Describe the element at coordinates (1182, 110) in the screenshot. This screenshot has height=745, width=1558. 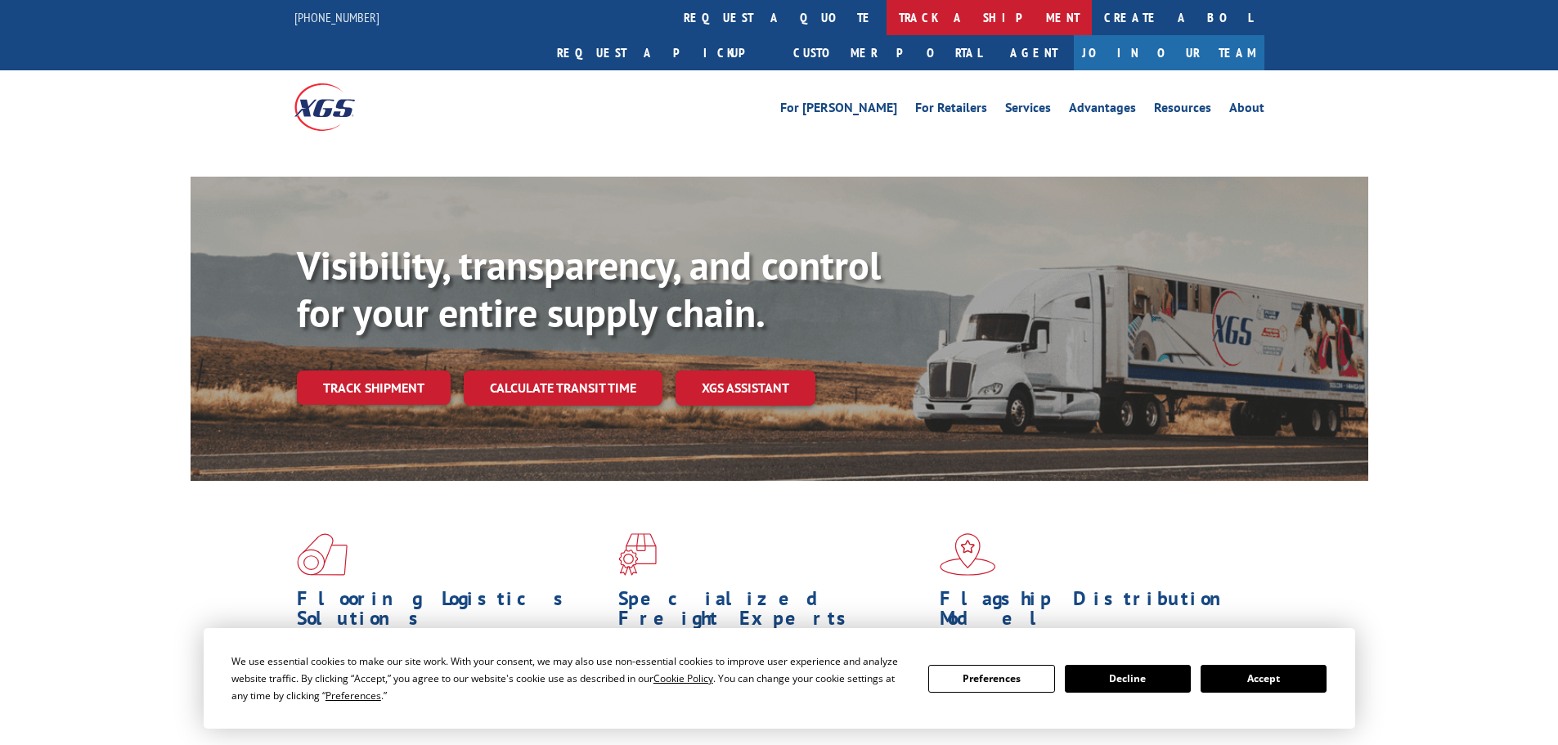
I see `a: Resources` at that location.